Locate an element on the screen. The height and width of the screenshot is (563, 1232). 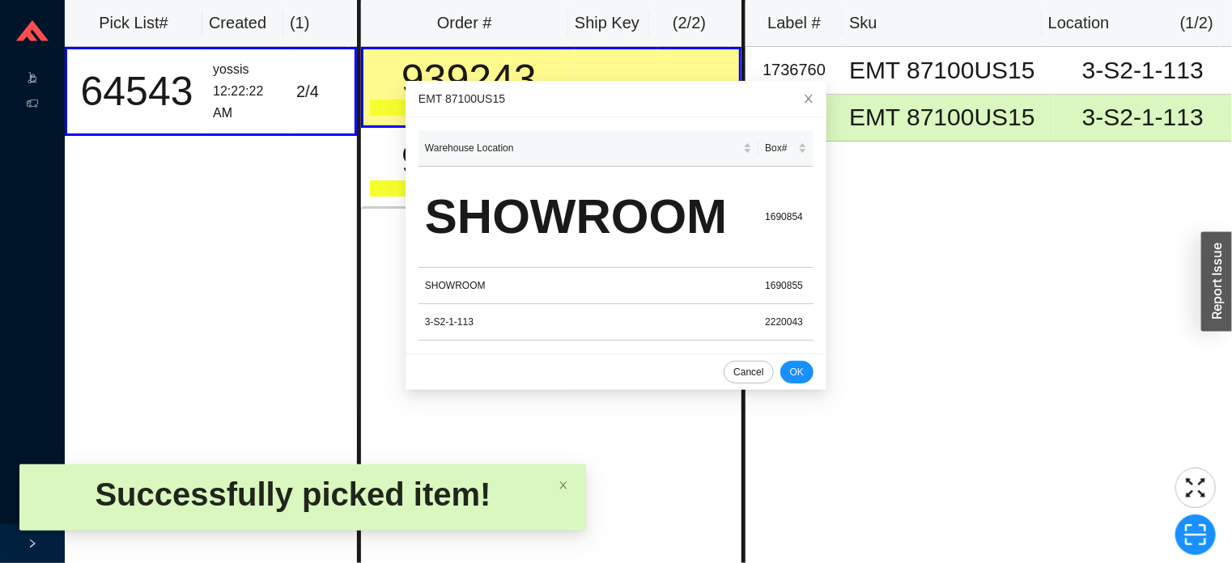
button: Cancel is located at coordinates (748, 372).